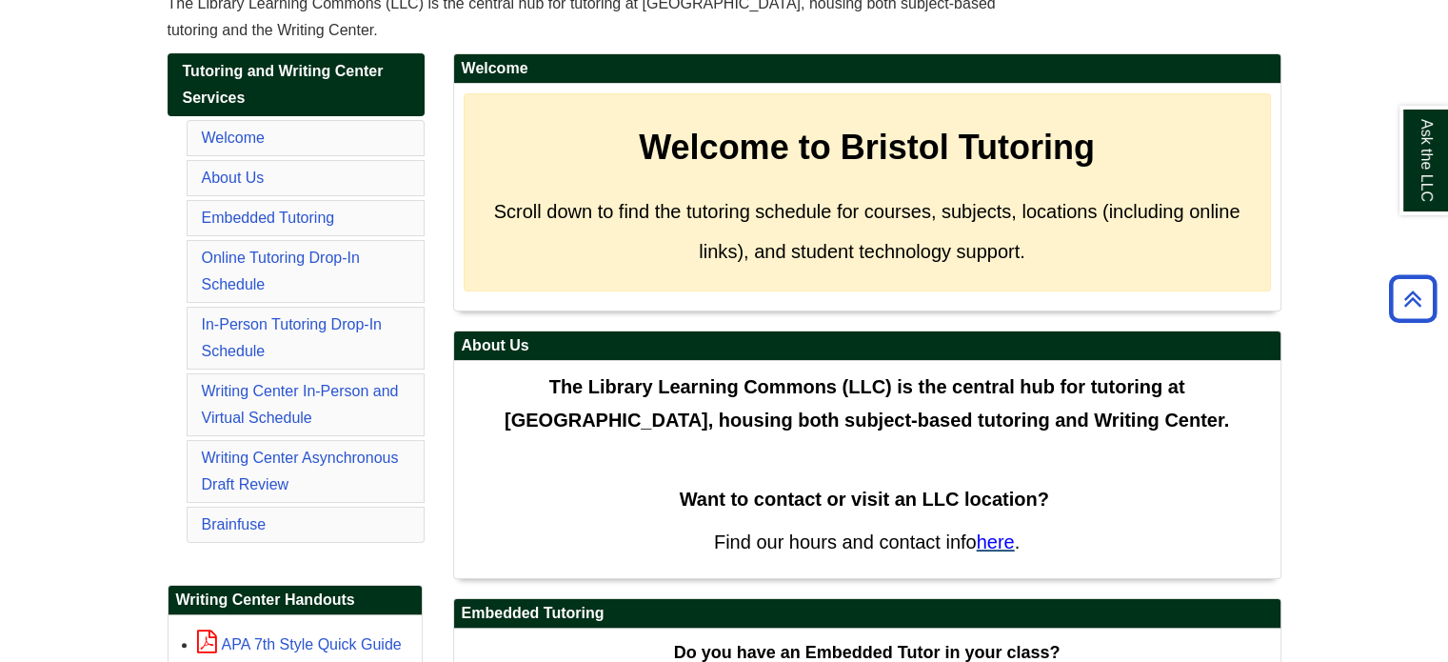 This screenshot has width=1448, height=662. What do you see at coordinates (996, 542) in the screenshot?
I see `span: here` at bounding box center [996, 542].